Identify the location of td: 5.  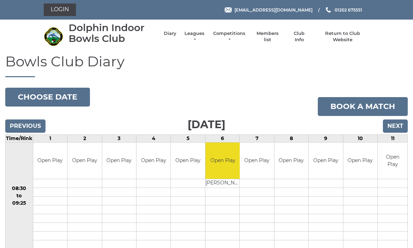
(188, 138).